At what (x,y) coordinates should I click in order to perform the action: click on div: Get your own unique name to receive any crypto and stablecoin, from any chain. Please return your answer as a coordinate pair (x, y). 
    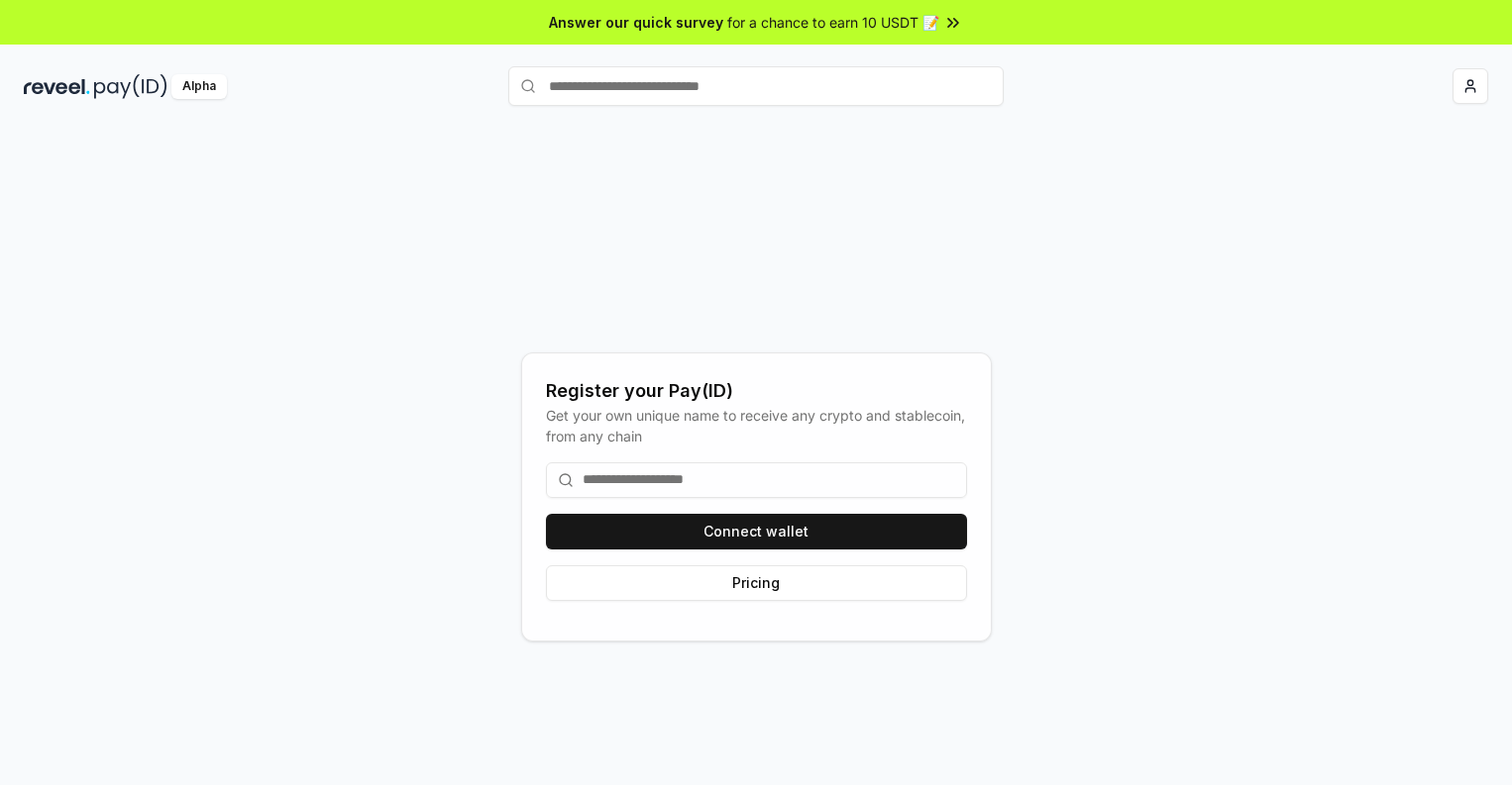
    Looking at the image, I should click on (756, 426).